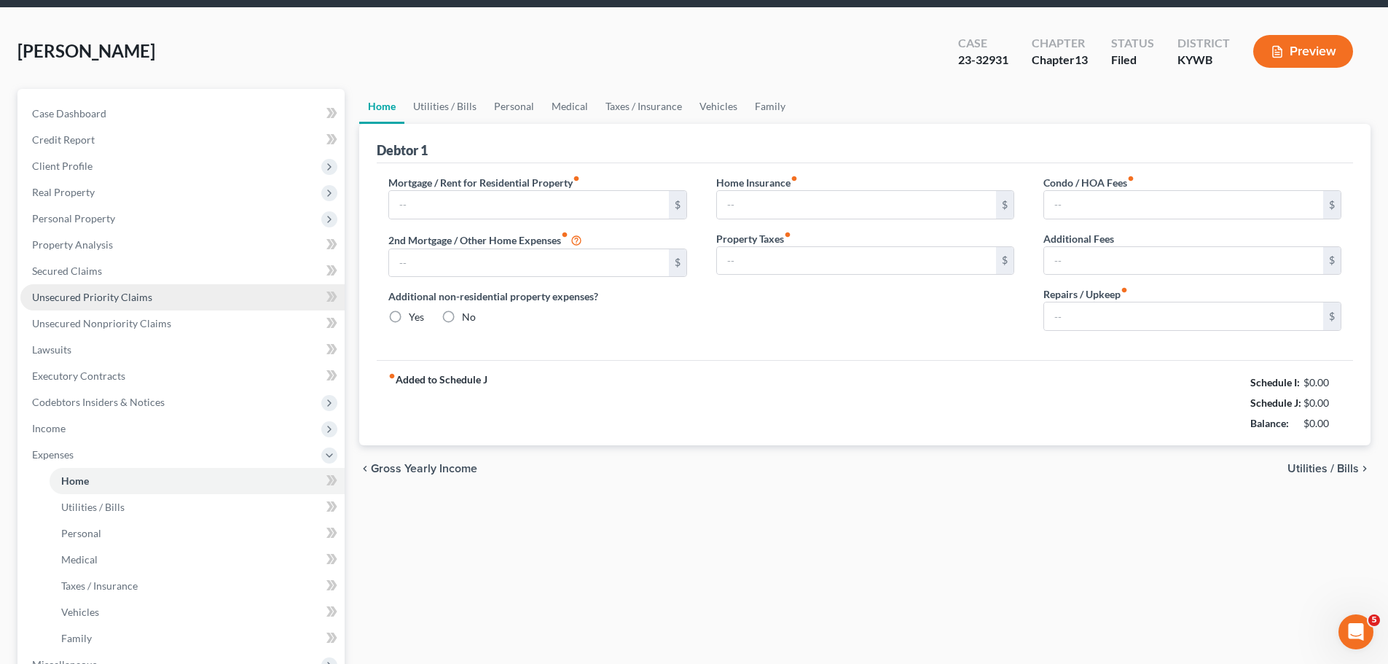 Image resolution: width=1388 pixels, height=664 pixels. Describe the element at coordinates (52, 454) in the screenshot. I see `span: Expenses` at that location.